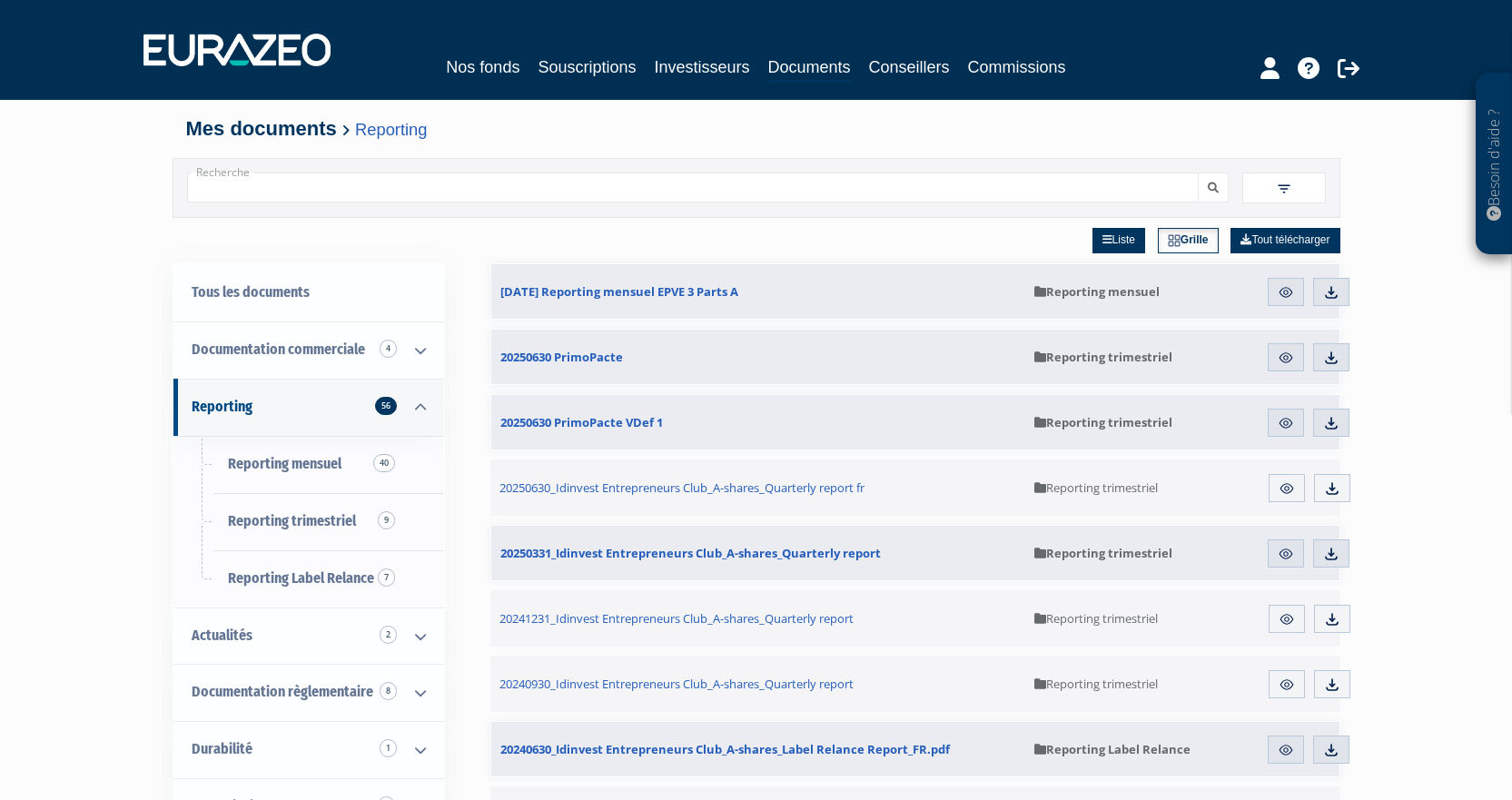  What do you see at coordinates (222, 405) in the screenshot?
I see `span: Reporting` at bounding box center [222, 405].